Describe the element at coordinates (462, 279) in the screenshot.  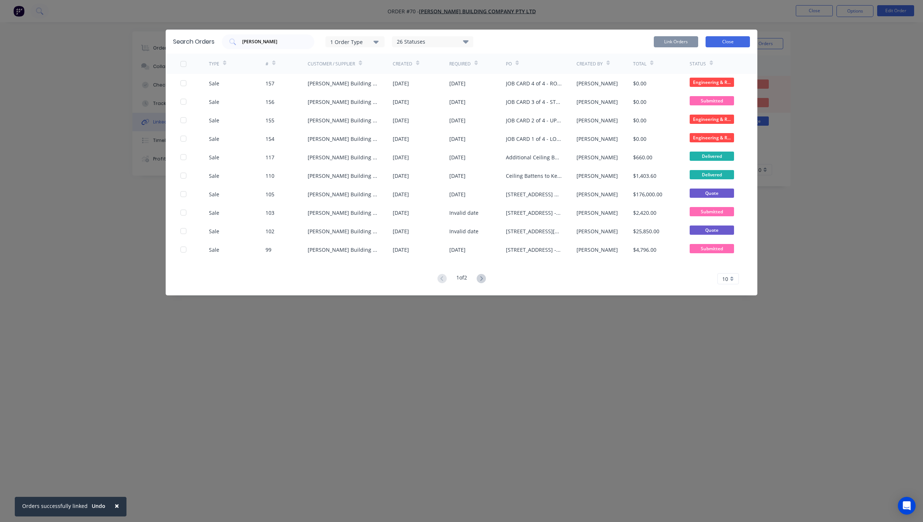
I see `div: 1 of 2` at that location.